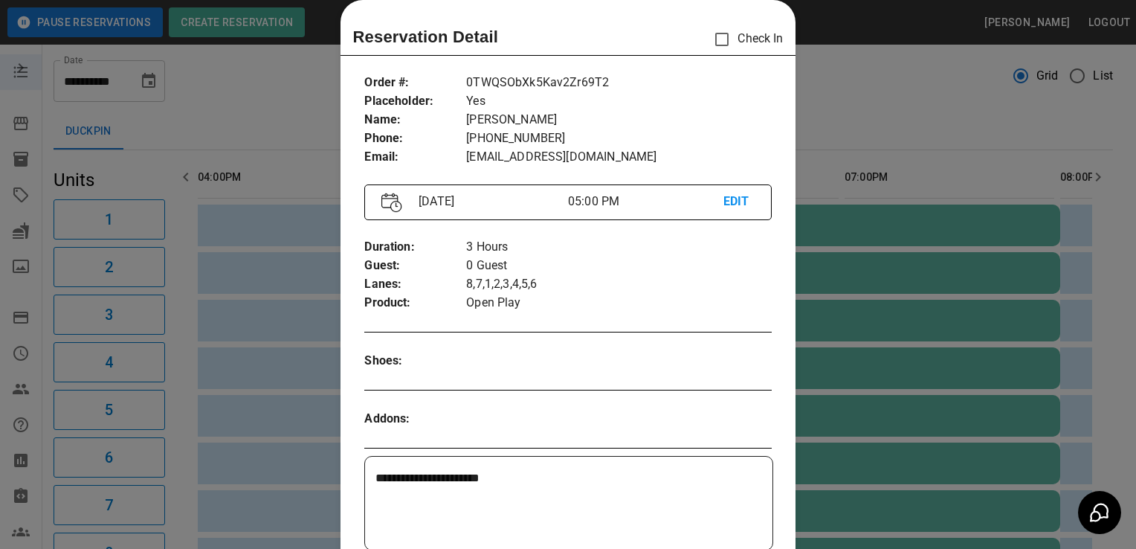 The width and height of the screenshot is (1136, 549). What do you see at coordinates (619, 101) in the screenshot?
I see `p: Yes` at bounding box center [619, 101].